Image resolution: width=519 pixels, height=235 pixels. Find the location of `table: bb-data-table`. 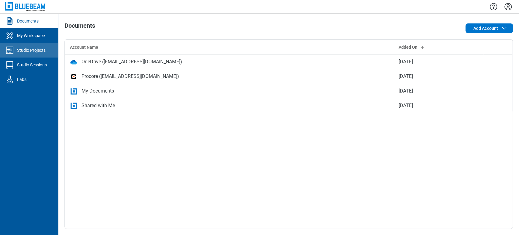

table: bb-data-table is located at coordinates (289, 76).